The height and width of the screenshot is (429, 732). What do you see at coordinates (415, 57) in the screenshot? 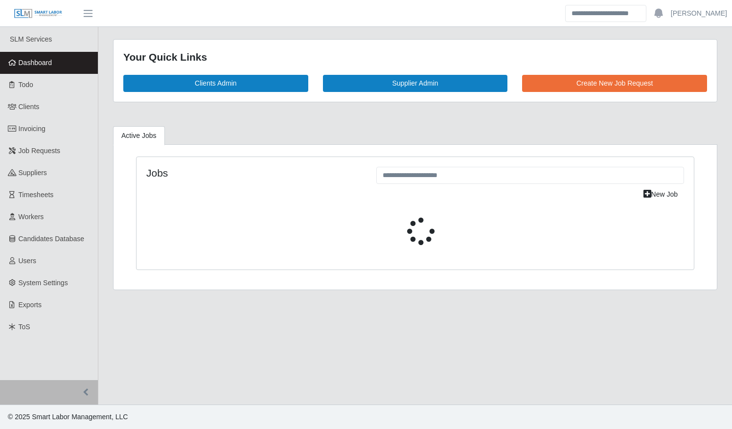
I see `div: Your Quick Links` at bounding box center [415, 57].